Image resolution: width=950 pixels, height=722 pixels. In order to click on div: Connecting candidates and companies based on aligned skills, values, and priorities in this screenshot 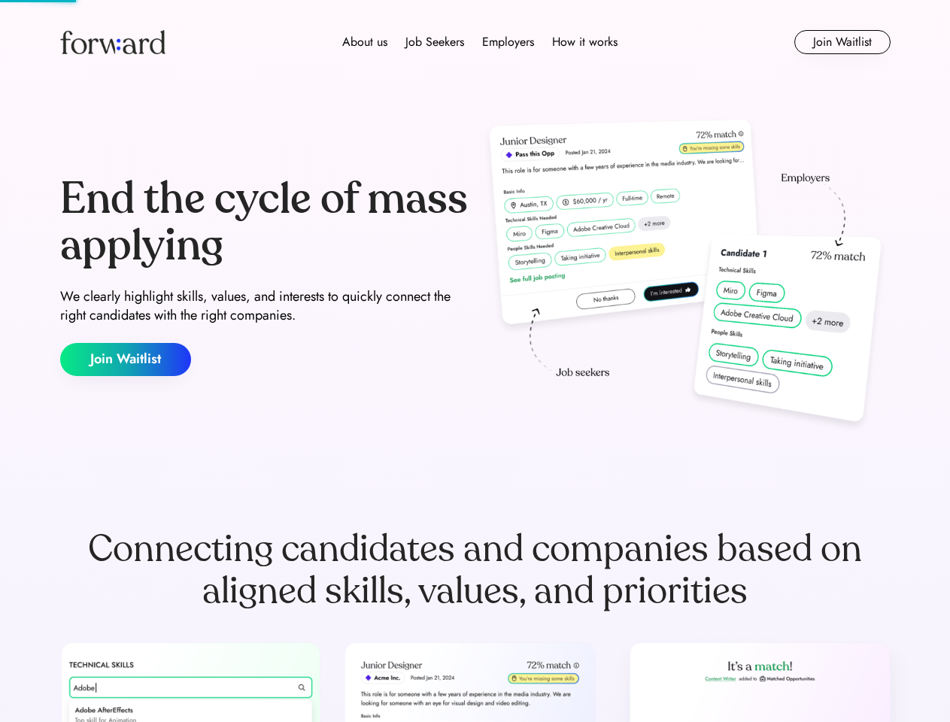, I will do `click(475, 570)`.